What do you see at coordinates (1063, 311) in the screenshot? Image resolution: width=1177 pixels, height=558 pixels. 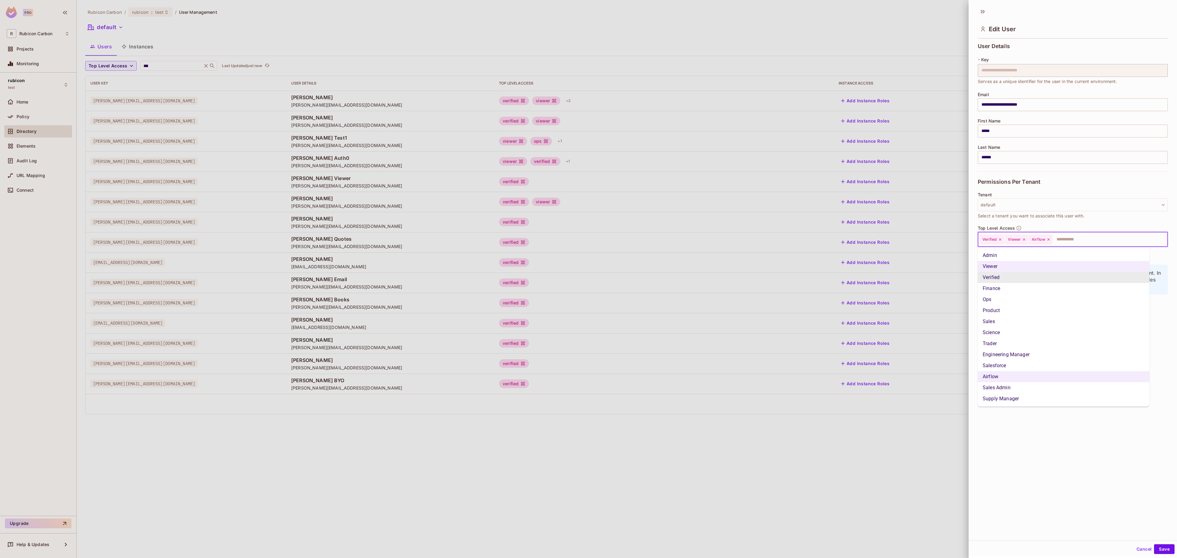 I see `li: Product` at bounding box center [1063, 311].